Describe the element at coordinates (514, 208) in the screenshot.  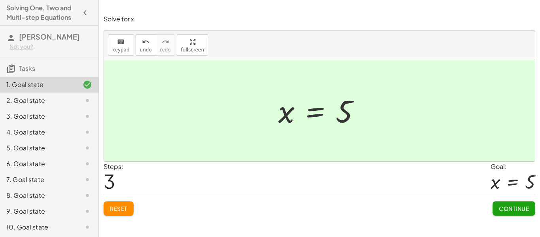
I see `button: Continue` at that location.